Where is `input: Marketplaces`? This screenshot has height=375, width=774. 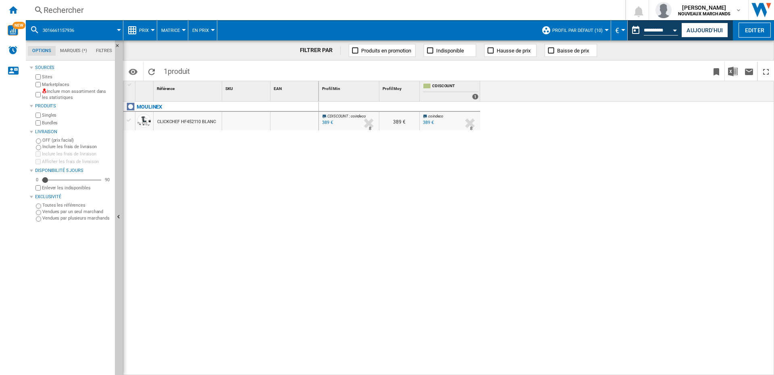
input: Marketplaces is located at coordinates (38, 84).